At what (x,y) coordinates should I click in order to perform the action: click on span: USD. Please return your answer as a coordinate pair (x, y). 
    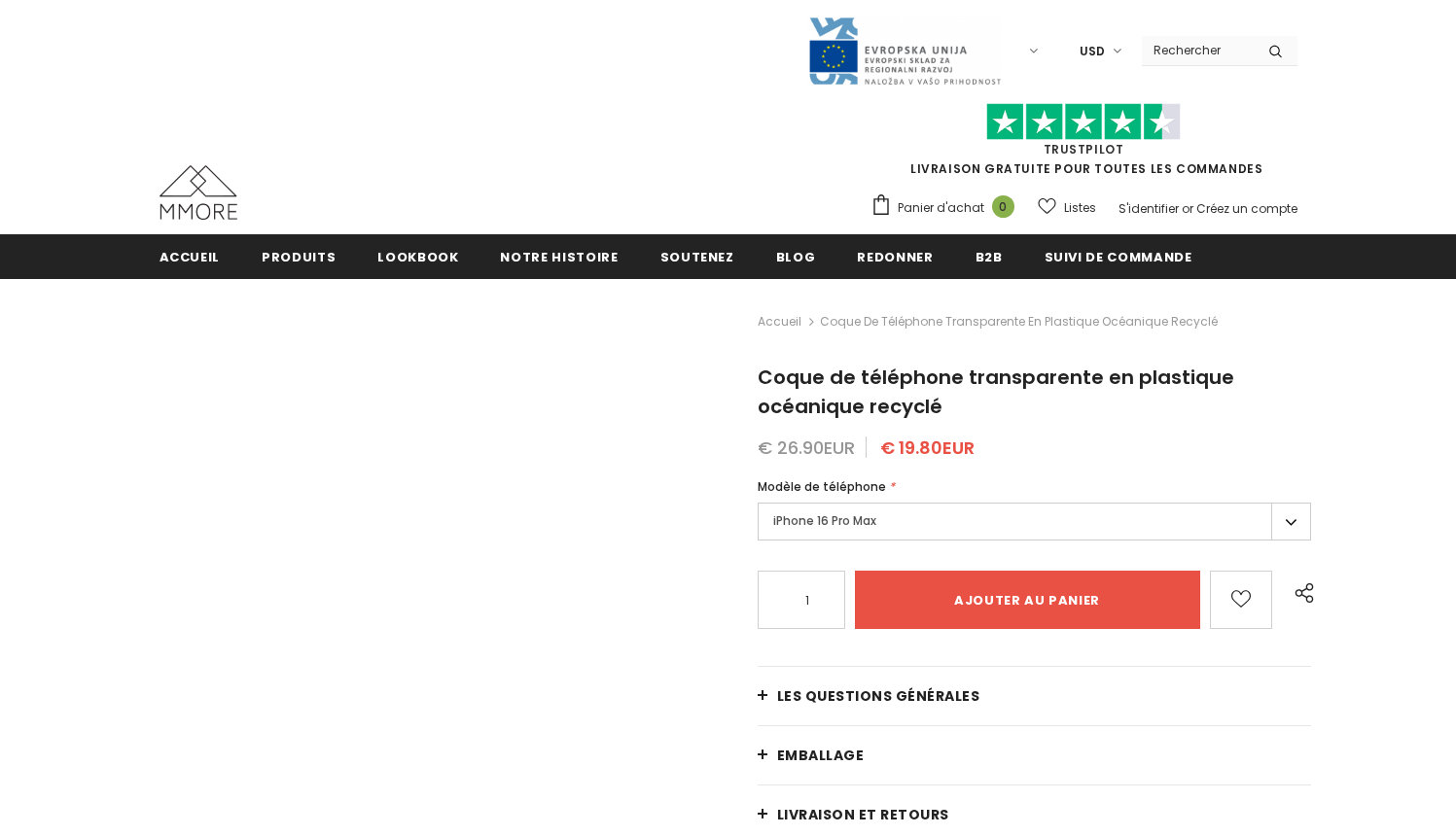
    Looking at the image, I should click on (1092, 52).